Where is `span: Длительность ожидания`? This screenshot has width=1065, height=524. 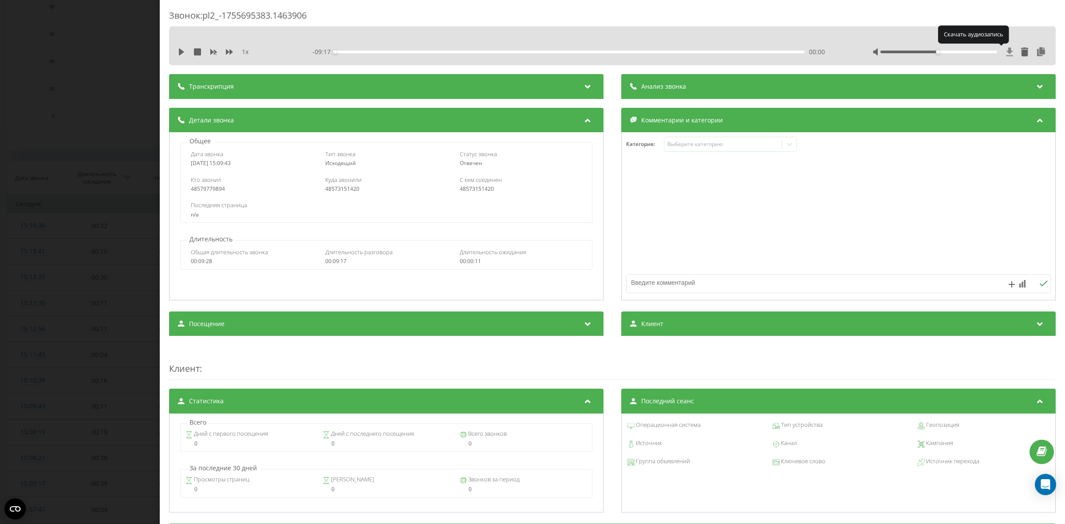 span: Длительность ожидания is located at coordinates (493, 252).